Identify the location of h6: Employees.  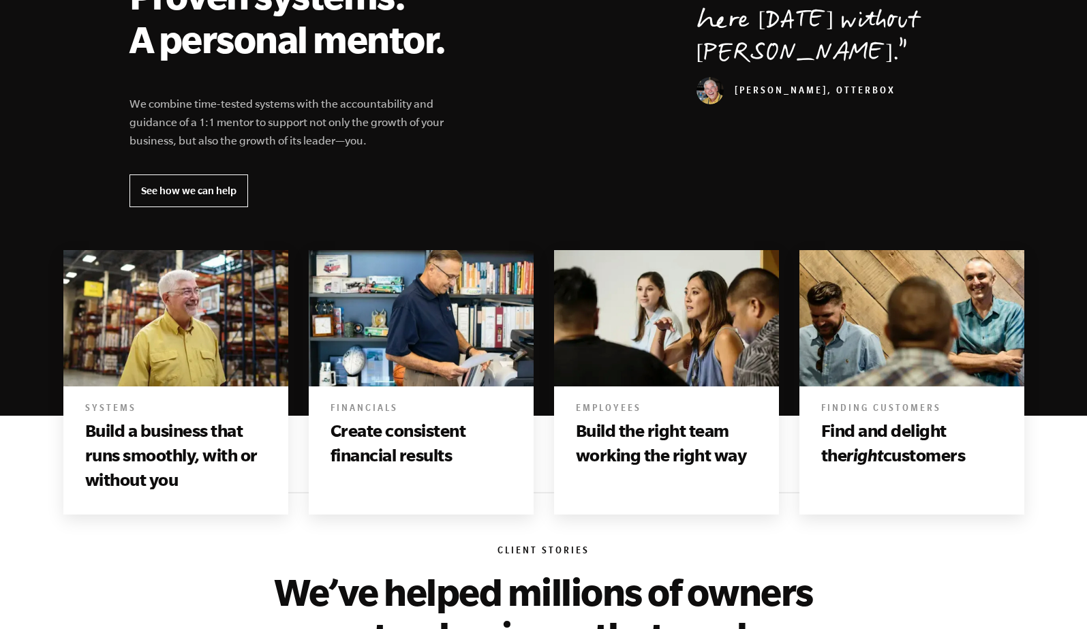
(667, 410).